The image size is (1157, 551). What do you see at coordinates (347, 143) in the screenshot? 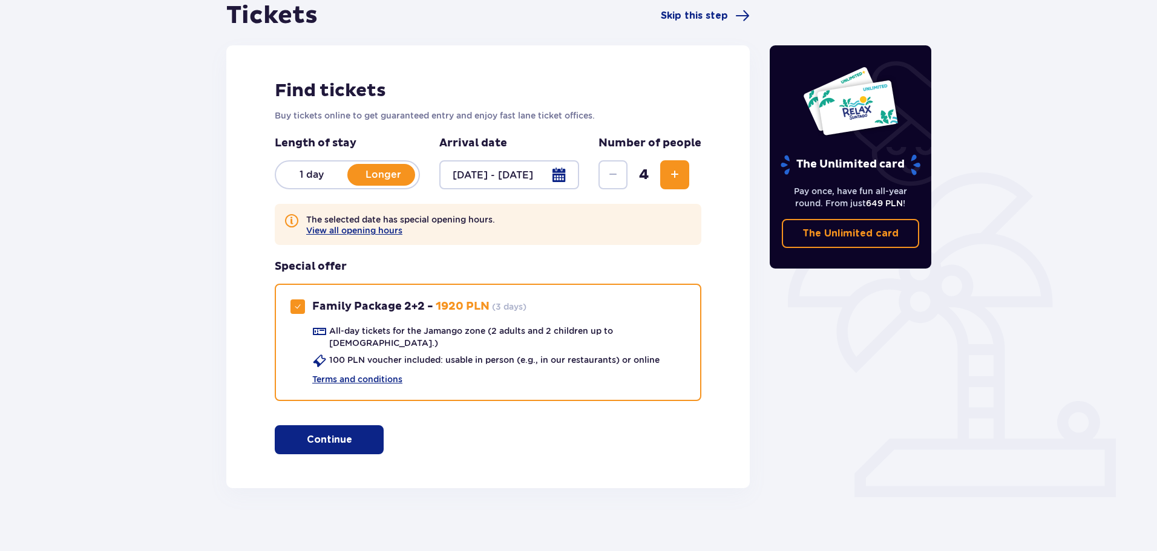
I see `p: Length of stay` at bounding box center [347, 143].